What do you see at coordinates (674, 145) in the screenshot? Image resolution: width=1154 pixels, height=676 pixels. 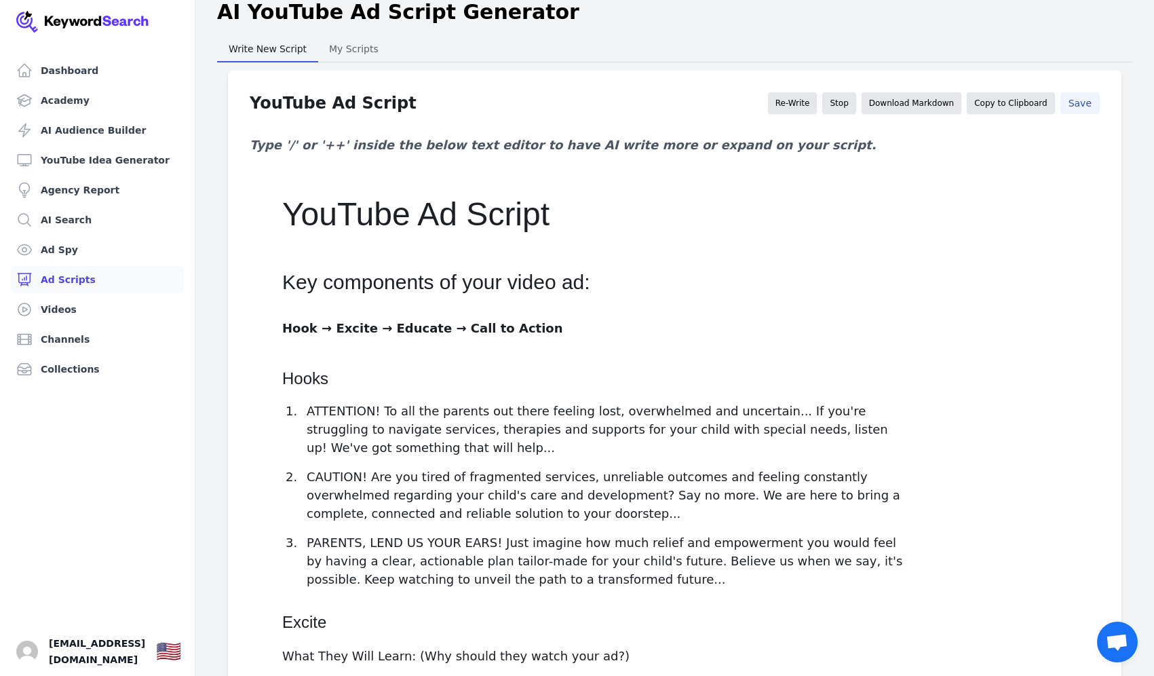 I see `div: Type '/' or '++' inside the below text editor to have AI write more or expand on your script.` at bounding box center [674, 145].